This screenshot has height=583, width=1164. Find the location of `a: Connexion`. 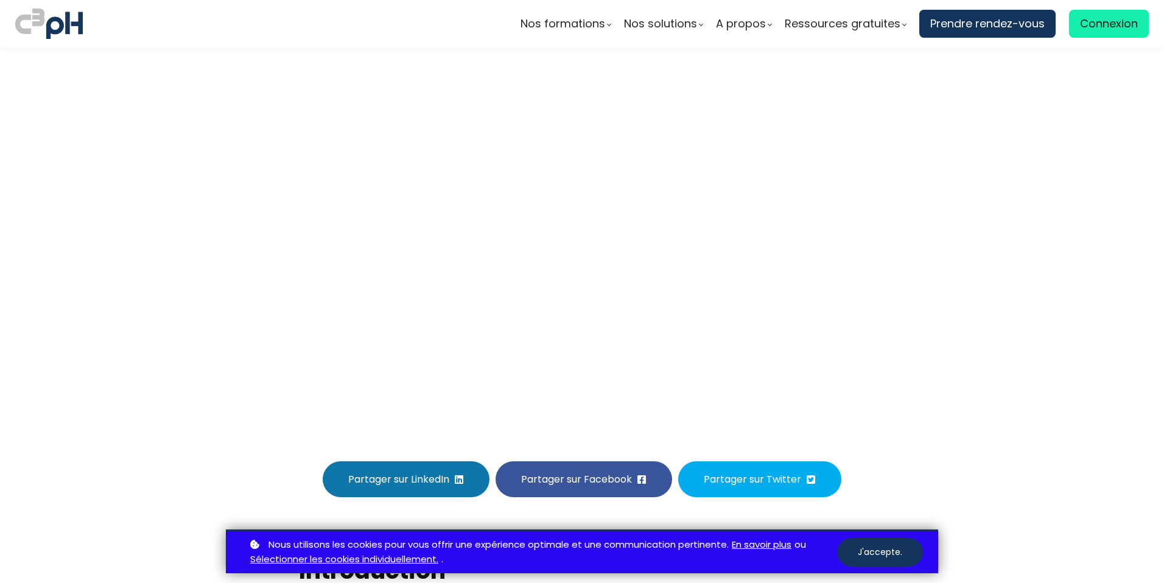

a: Connexion is located at coordinates (1109, 24).